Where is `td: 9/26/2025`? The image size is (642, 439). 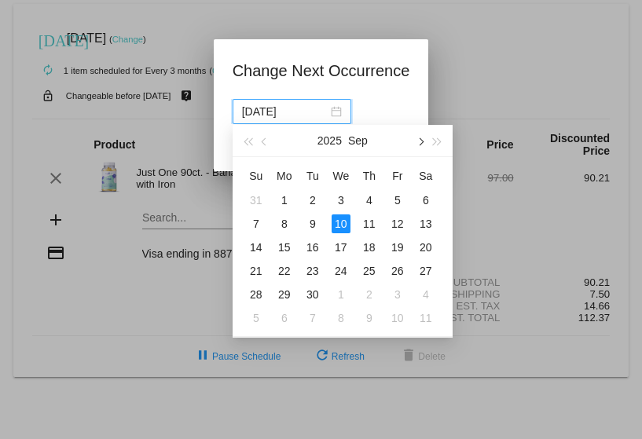 td: 9/26/2025 is located at coordinates (398, 271).